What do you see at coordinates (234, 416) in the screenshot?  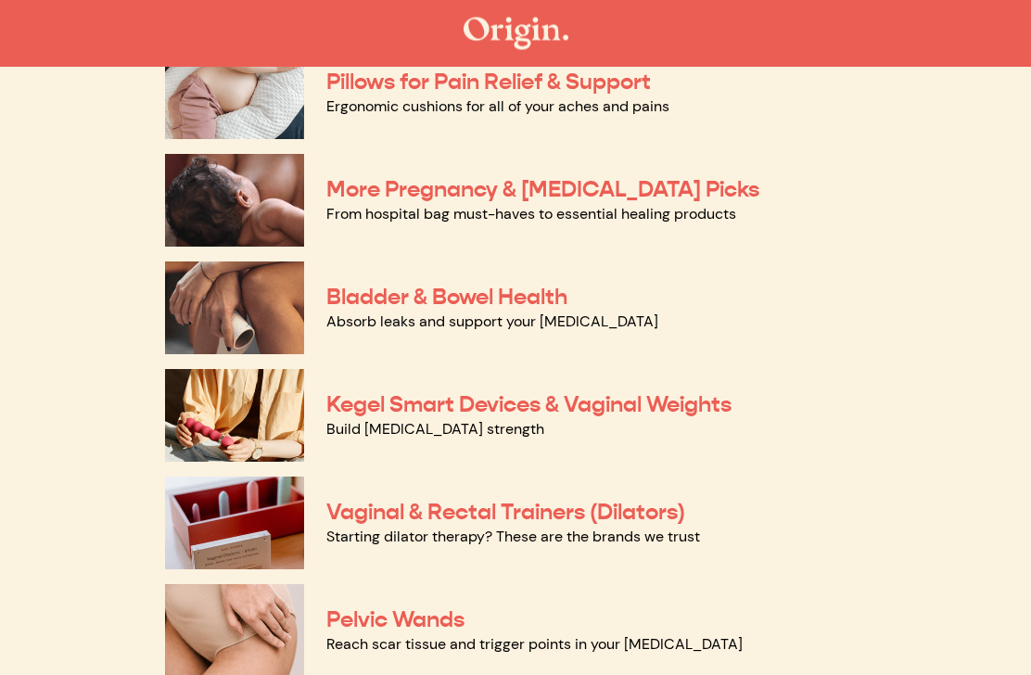 I see `img: Kegel Smart Devices & Vaginal Weights` at bounding box center [234, 416].